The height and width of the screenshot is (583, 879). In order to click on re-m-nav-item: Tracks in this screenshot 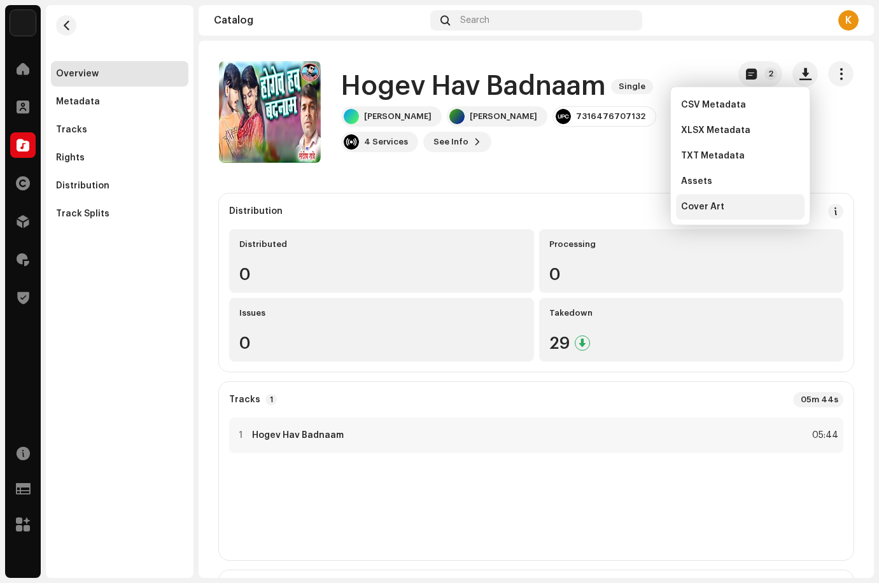, I will do `click(120, 130)`.